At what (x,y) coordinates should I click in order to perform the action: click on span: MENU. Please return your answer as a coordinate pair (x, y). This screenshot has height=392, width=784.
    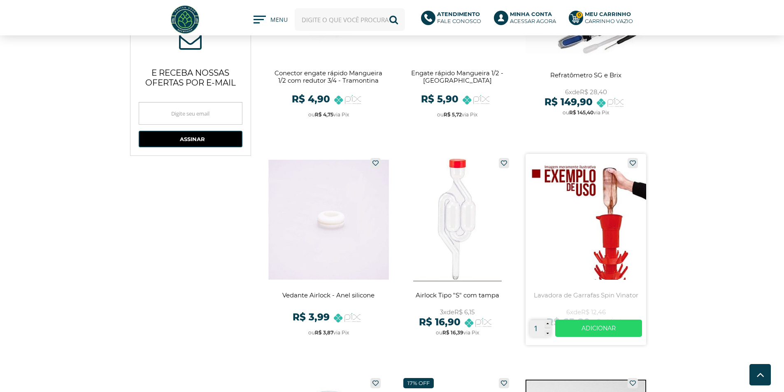
    Looking at the image, I should click on (278, 22).